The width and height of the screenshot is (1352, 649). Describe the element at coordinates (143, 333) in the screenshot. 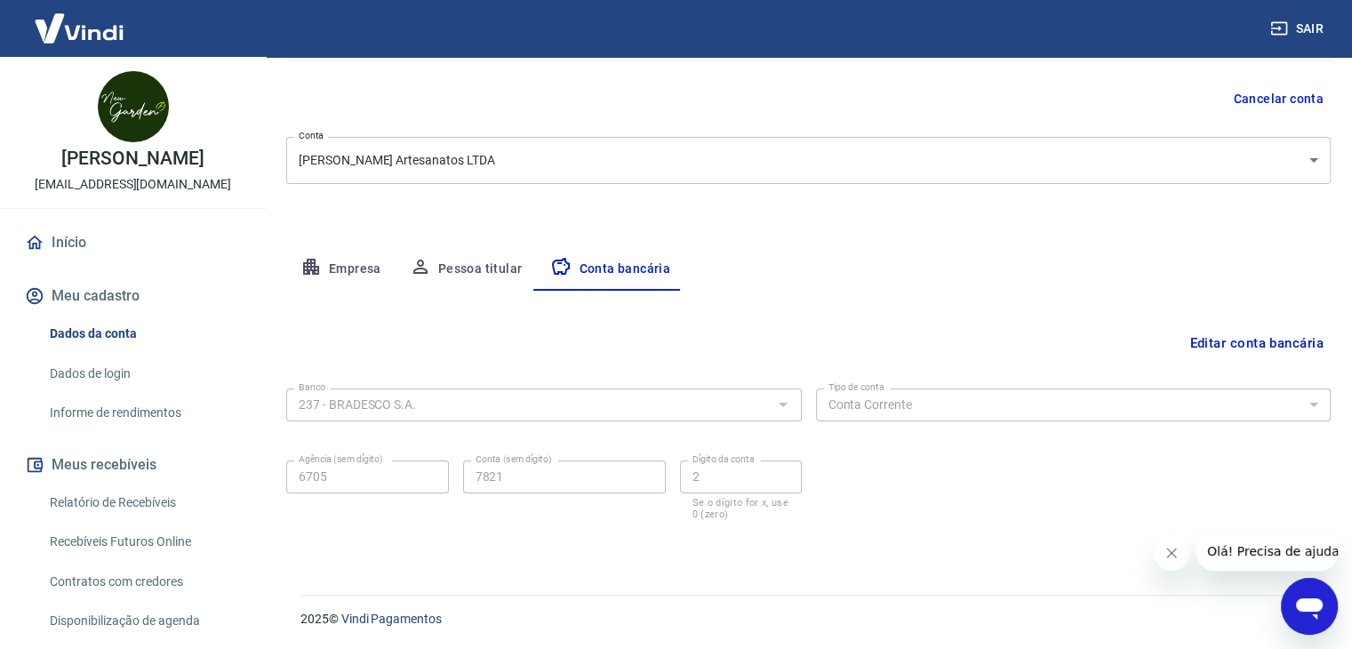

I see `a: Dados da conta` at that location.